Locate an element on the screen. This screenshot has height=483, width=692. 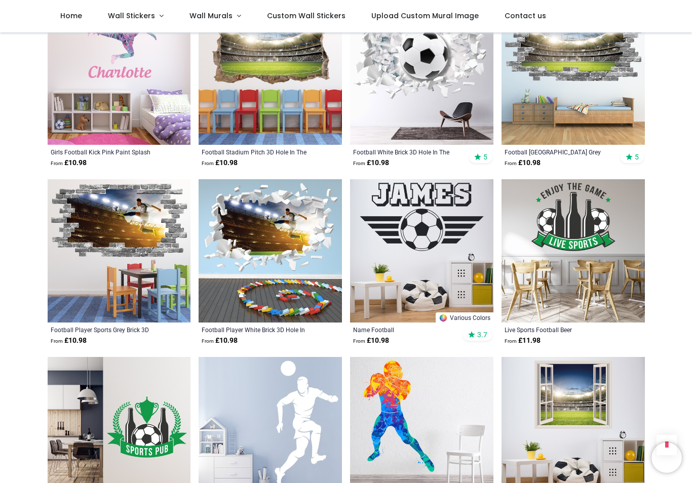
div: Football Player Sports Grey Brick 3D Hole In The is located at coordinates (105, 330).